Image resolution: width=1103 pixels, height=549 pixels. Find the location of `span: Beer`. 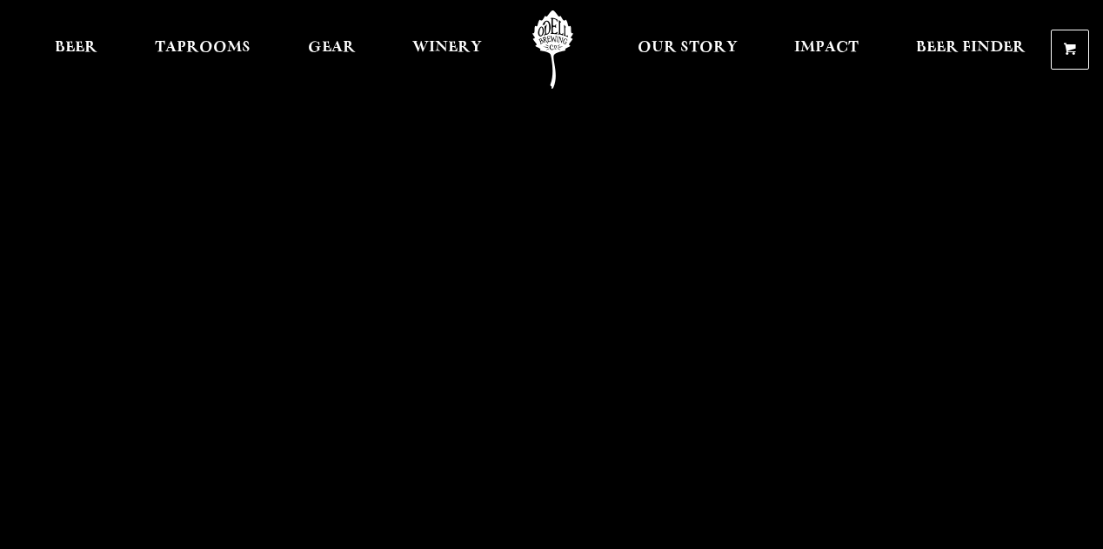

span: Beer is located at coordinates (76, 48).